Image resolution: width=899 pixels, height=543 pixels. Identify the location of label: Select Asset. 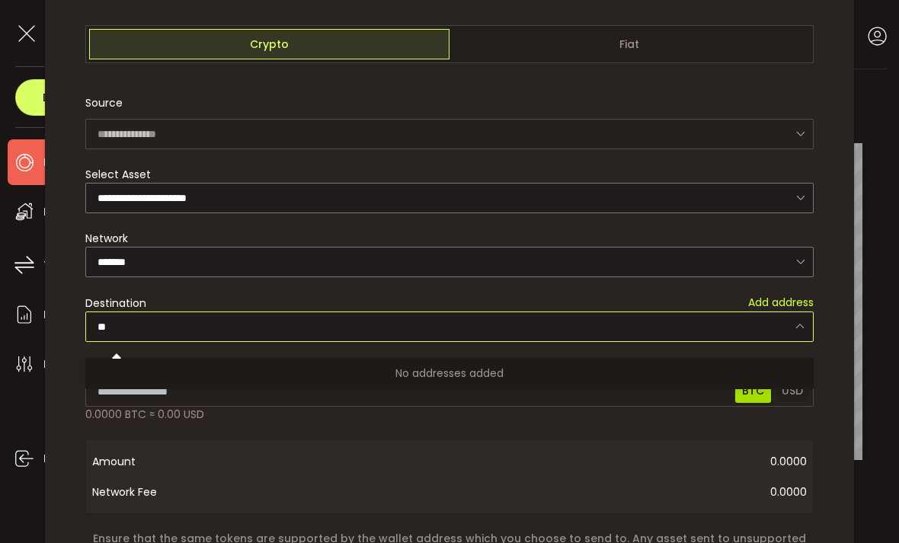
(123, 175).